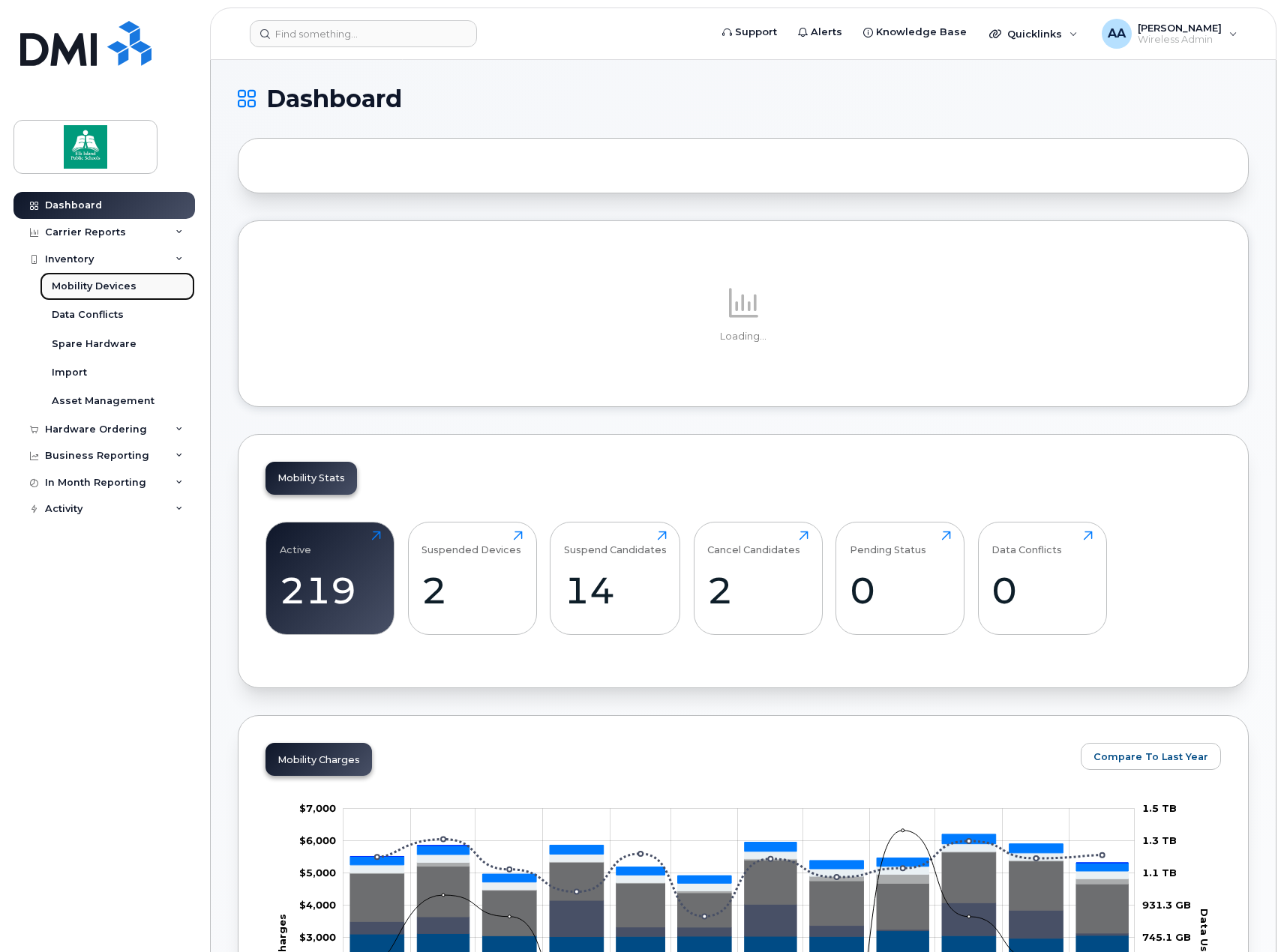 This screenshot has width=1284, height=952. Describe the element at coordinates (744, 336) in the screenshot. I see `p: Loading...` at that location.